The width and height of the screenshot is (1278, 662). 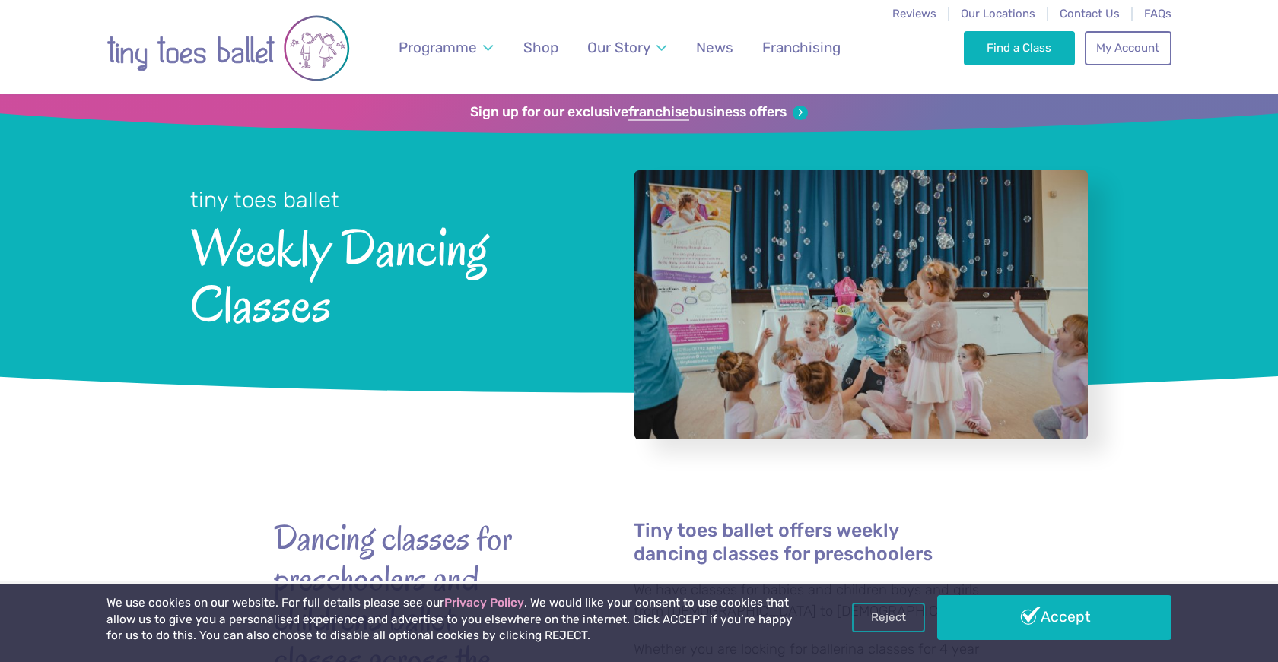 What do you see at coordinates (1054, 618) in the screenshot?
I see `a: Accept` at bounding box center [1054, 618].